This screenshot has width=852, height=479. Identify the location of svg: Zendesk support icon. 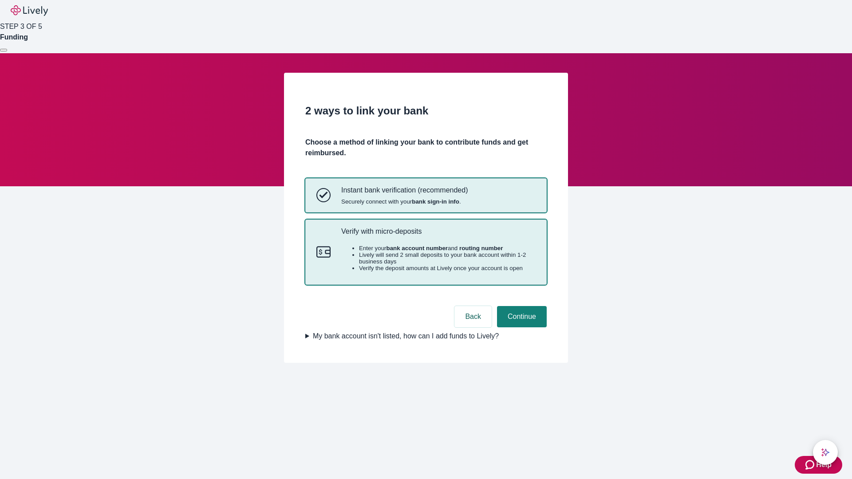
(811, 465).